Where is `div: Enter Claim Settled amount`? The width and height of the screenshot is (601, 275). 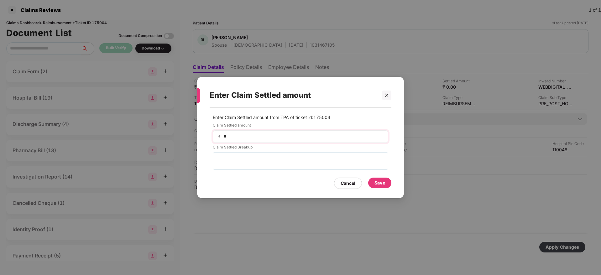
div: Enter Claim Settled amount is located at coordinates (293, 95).